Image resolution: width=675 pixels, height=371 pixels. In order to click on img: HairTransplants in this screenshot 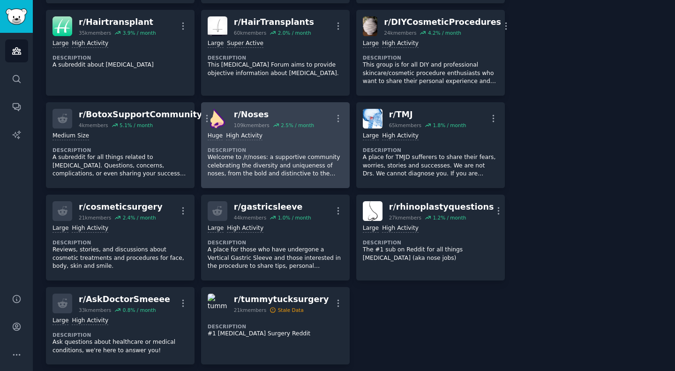, I will do `click(217, 26)`.